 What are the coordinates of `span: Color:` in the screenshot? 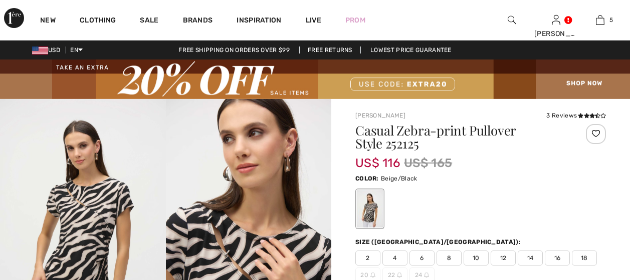 It's located at (367, 179).